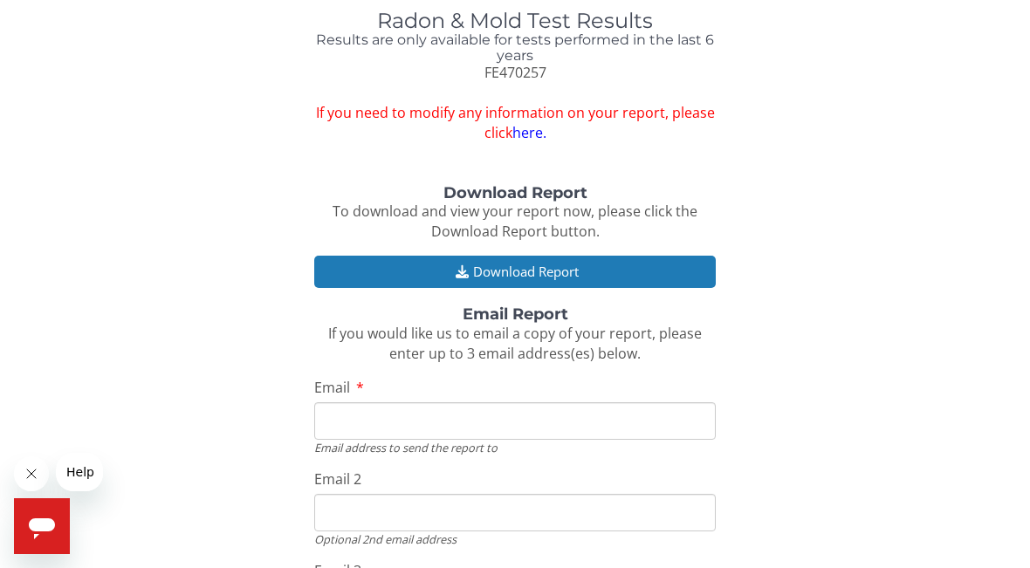 Image resolution: width=1030 pixels, height=568 pixels. Describe the element at coordinates (515, 343) in the screenshot. I see `span: If you would like us to email a copy of your report, please enter up to 3 email address(es) below.` at that location.